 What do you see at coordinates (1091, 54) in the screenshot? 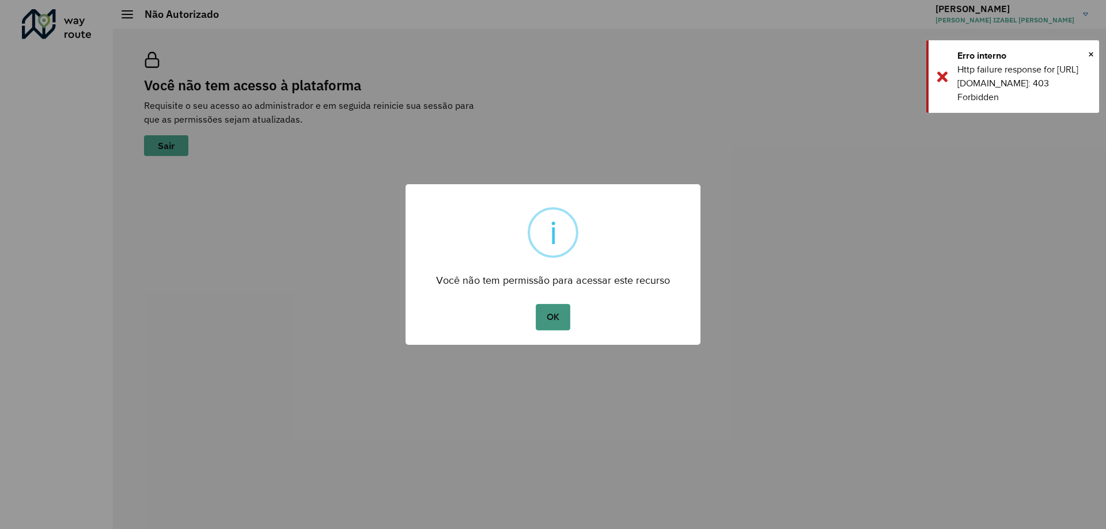
I see `button: Close` at bounding box center [1091, 54].